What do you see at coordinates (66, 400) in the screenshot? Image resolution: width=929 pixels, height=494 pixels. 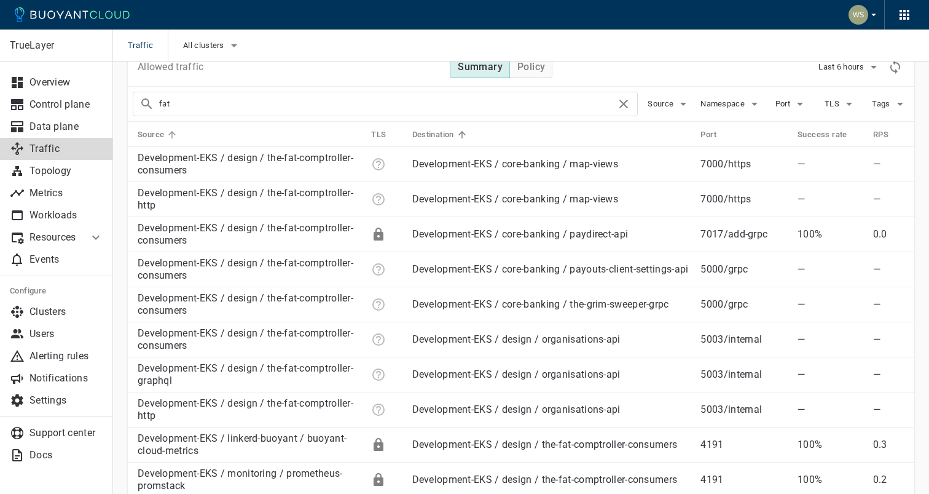 I see `p: Settings` at bounding box center [66, 400].